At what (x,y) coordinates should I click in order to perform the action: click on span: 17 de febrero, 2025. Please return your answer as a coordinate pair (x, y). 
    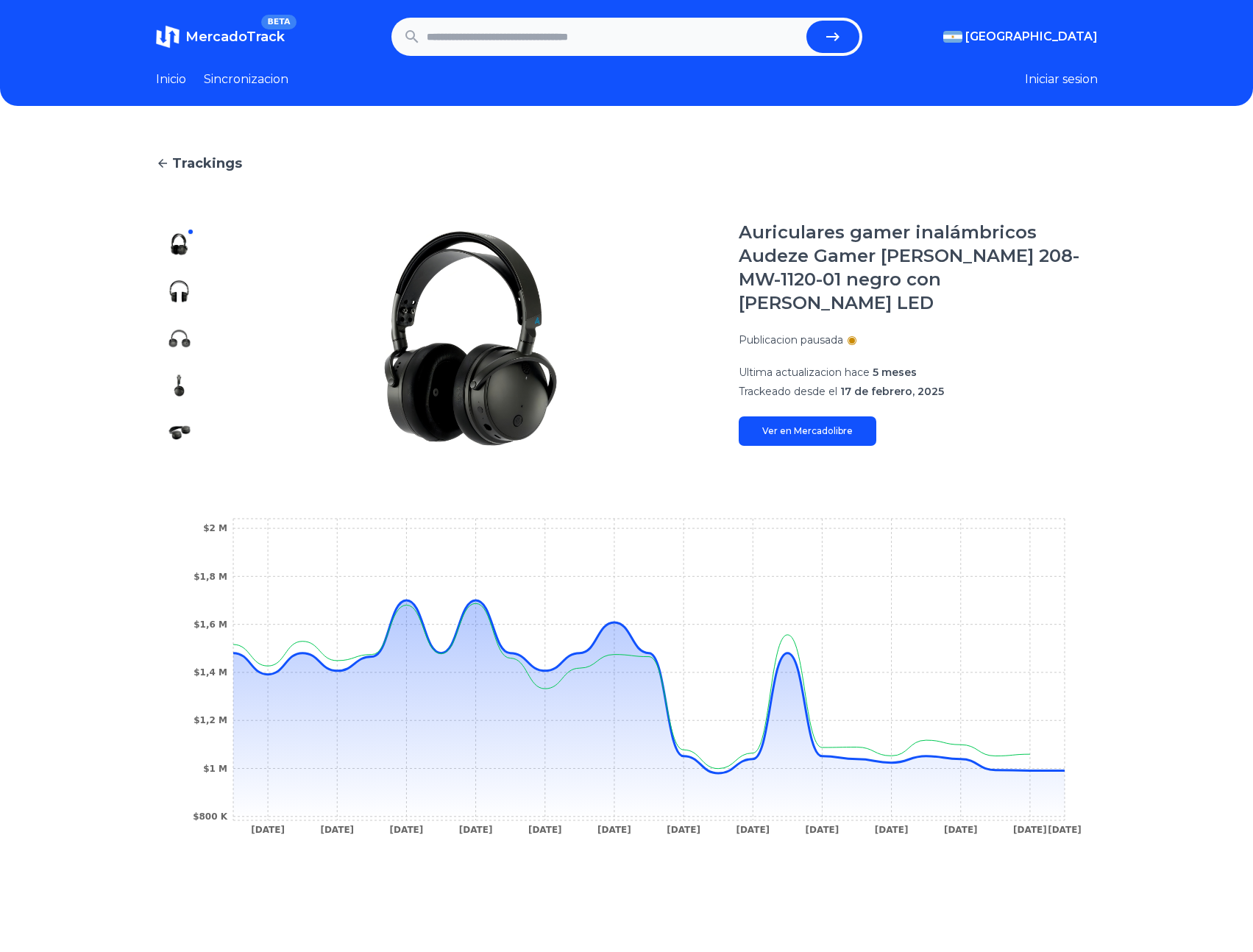
    Looking at the image, I should click on (892, 391).